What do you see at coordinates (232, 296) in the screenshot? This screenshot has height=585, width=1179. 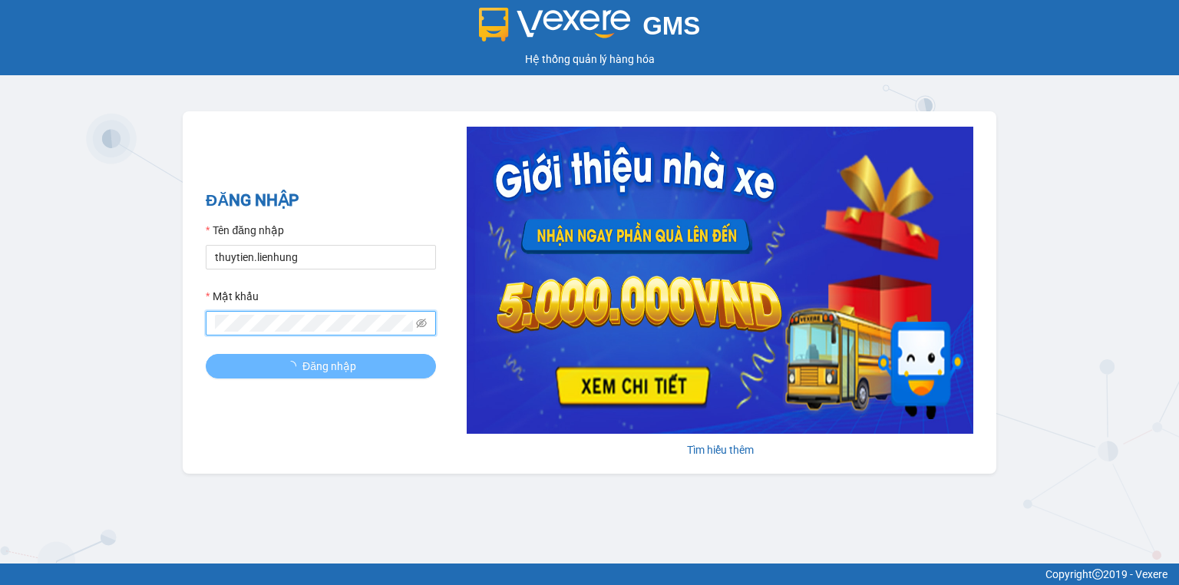 I see `label: Mật khẩu` at bounding box center [232, 296].